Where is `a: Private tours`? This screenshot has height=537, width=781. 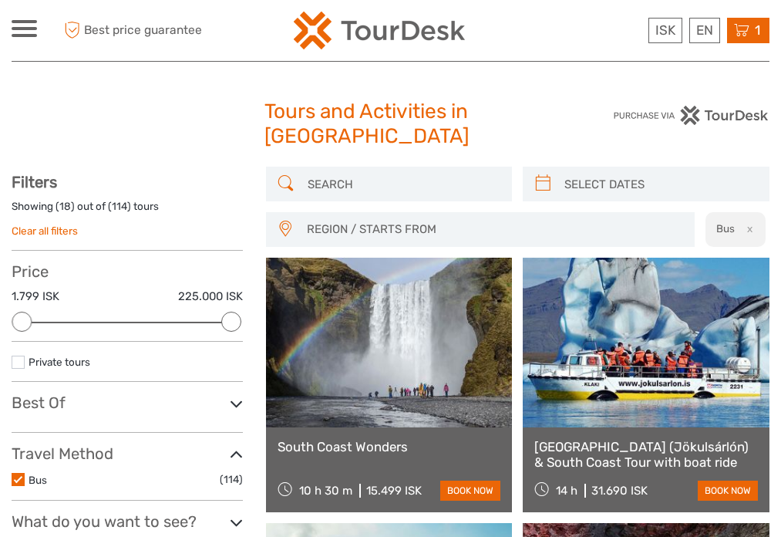 a: Private tours is located at coordinates (59, 362).